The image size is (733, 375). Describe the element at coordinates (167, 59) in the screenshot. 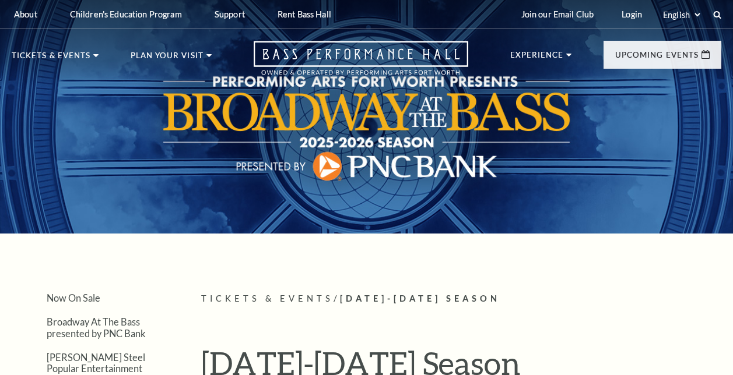

I see `p: Plan Your Visit` at that location.